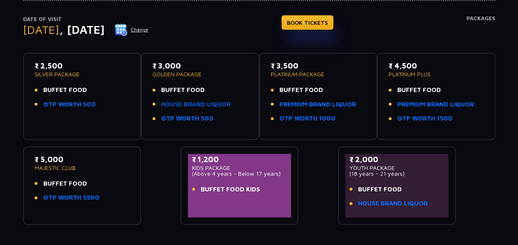 This screenshot has width=518, height=245. Describe the element at coordinates (397, 168) in the screenshot. I see `p: YOUTH PACKAGE` at that location.